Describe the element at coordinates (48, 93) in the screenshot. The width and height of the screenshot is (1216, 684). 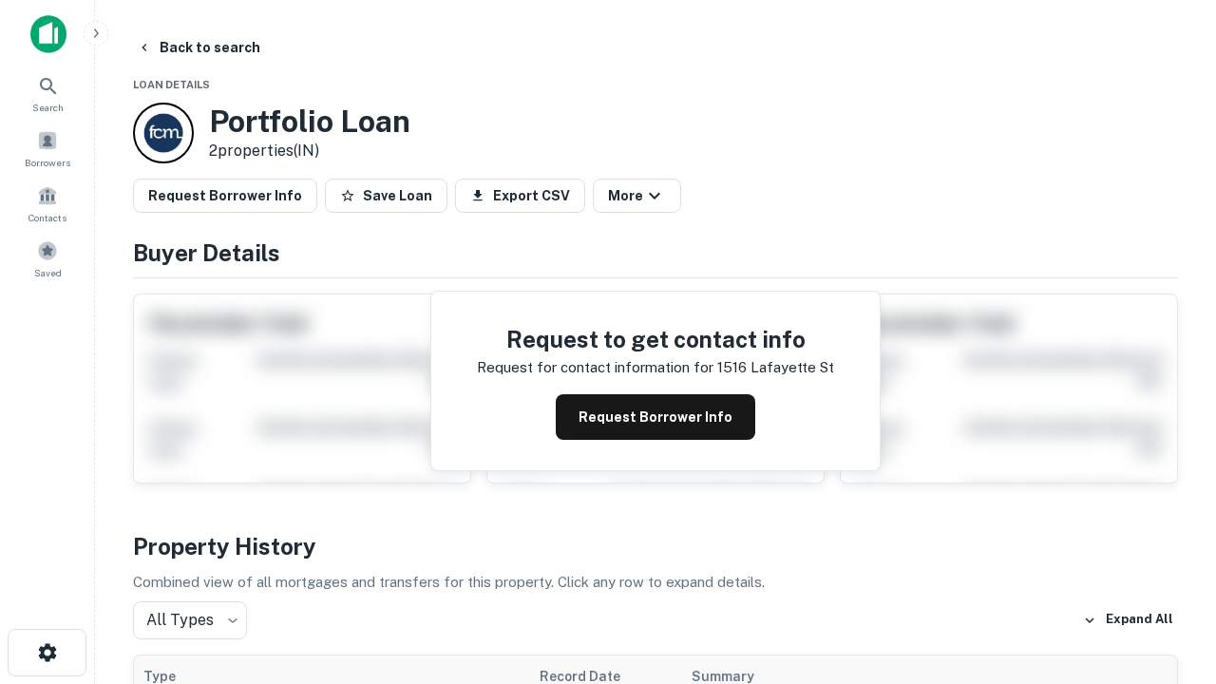
I see `a: Search` at that location.